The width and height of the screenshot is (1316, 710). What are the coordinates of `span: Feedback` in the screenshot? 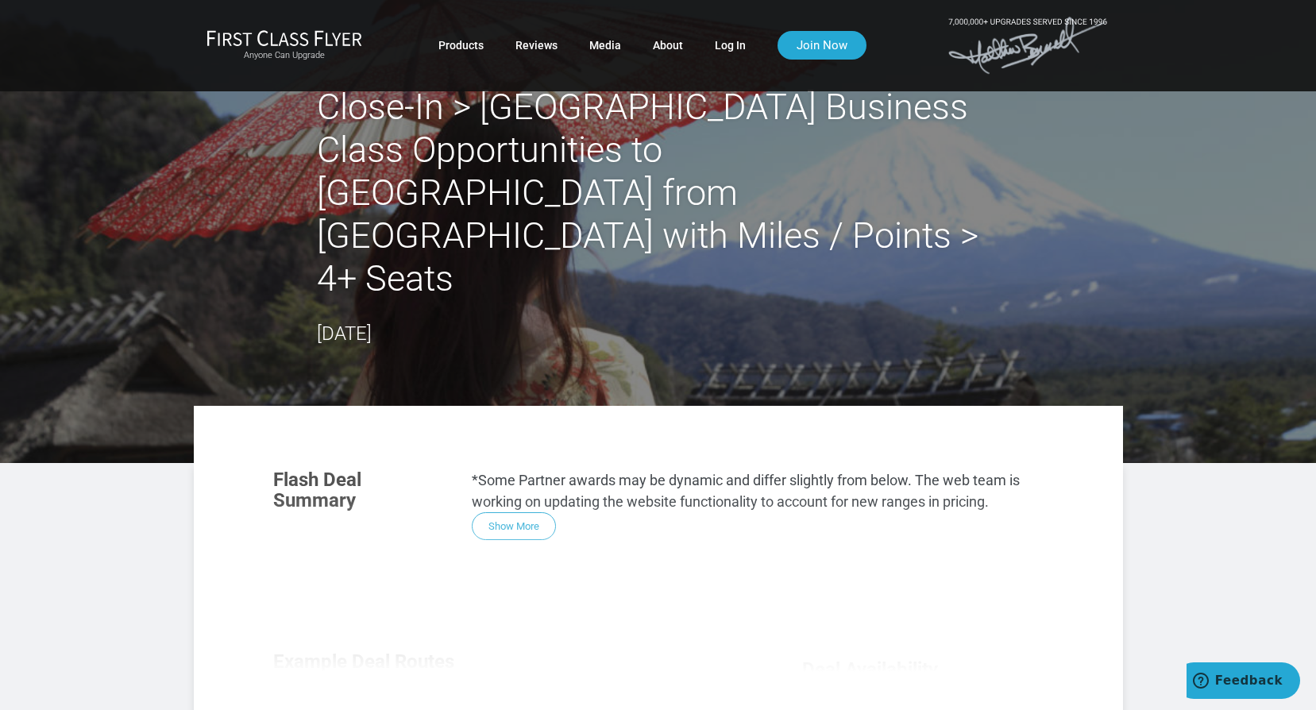 It's located at (62, 18).